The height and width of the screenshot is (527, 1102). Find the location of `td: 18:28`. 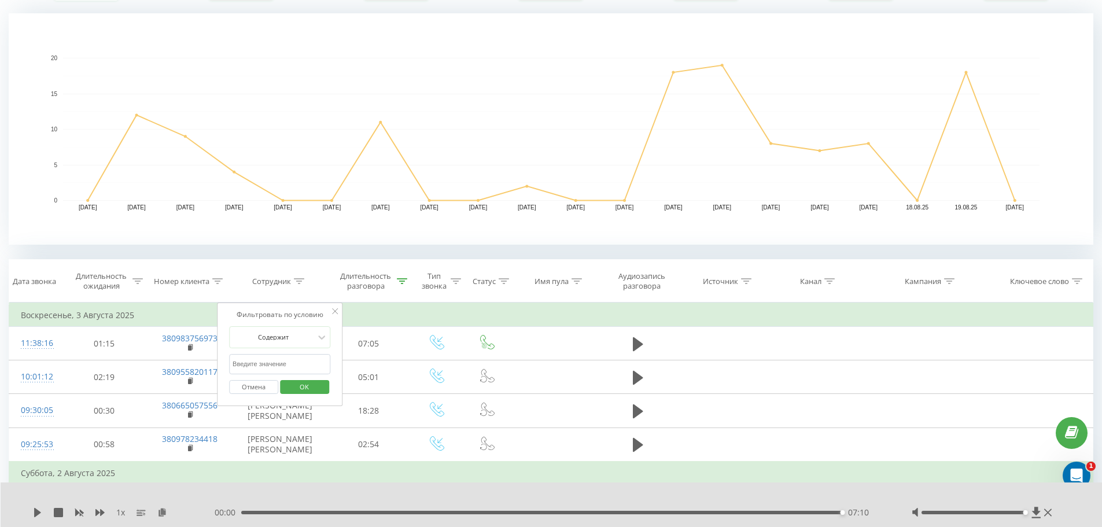

td: 18:28 is located at coordinates (368, 411).